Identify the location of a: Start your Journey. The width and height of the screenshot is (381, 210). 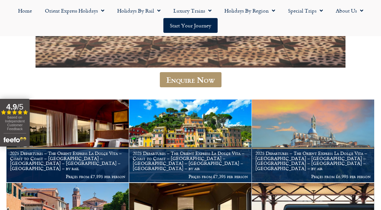
(190, 25).